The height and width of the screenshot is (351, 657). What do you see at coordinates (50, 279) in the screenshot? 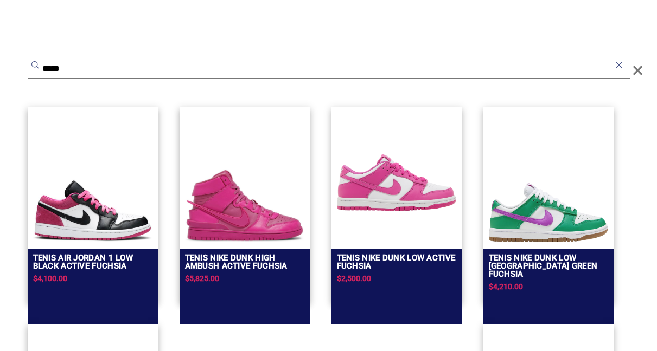
I see `span: $4,100.00` at bounding box center [50, 279].